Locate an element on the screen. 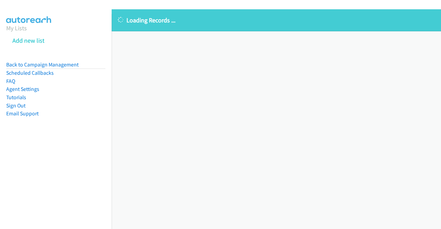  a: Sign Out is located at coordinates (16, 105).